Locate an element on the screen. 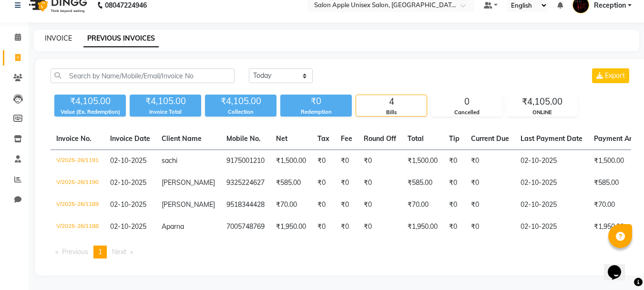  div: Cancelled is located at coordinates (467, 112).